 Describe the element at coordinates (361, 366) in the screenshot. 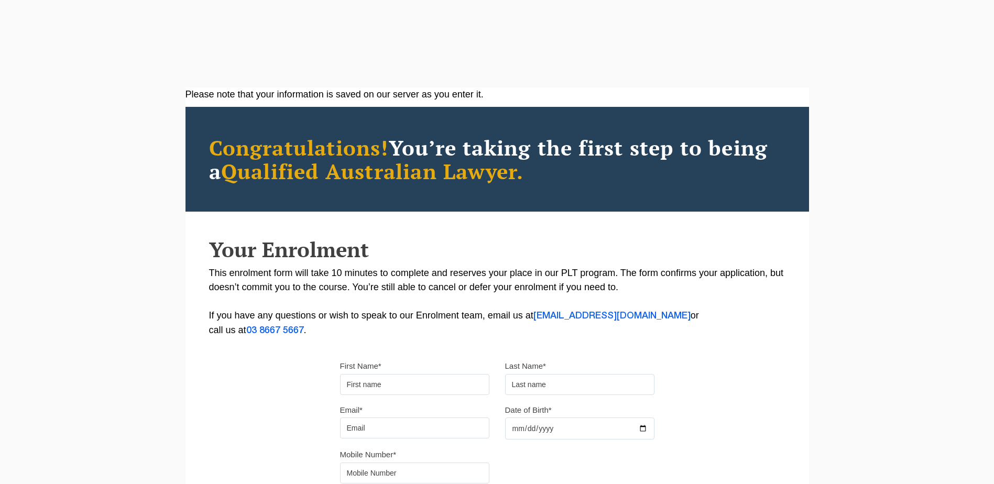

I see `label: First Name*` at that location.